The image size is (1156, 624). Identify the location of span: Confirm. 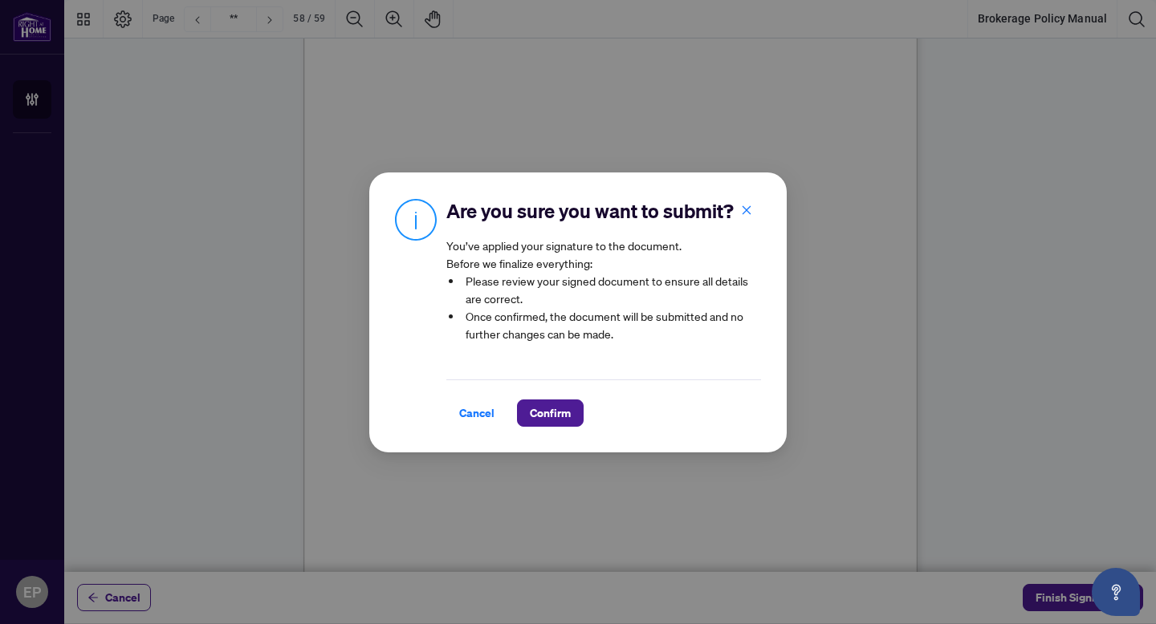
(550, 413).